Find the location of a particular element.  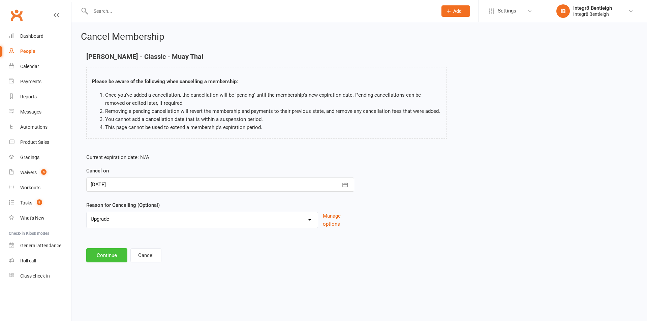

span: 4 is located at coordinates (44, 172).